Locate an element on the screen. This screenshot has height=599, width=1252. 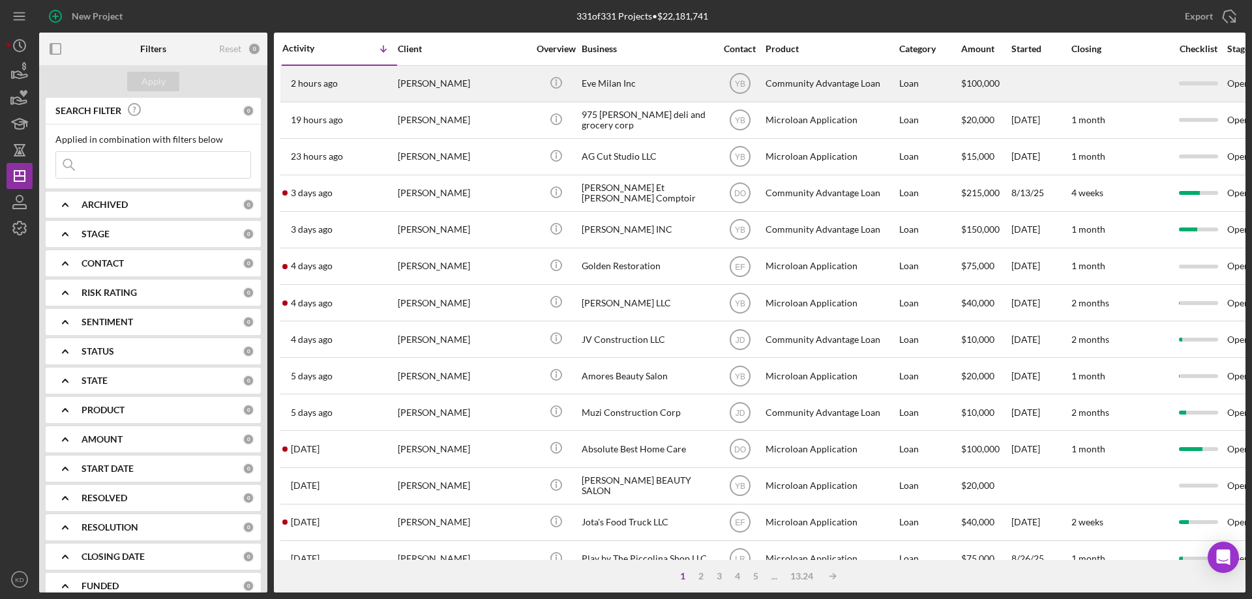
b: CONTACT is located at coordinates (102, 263).